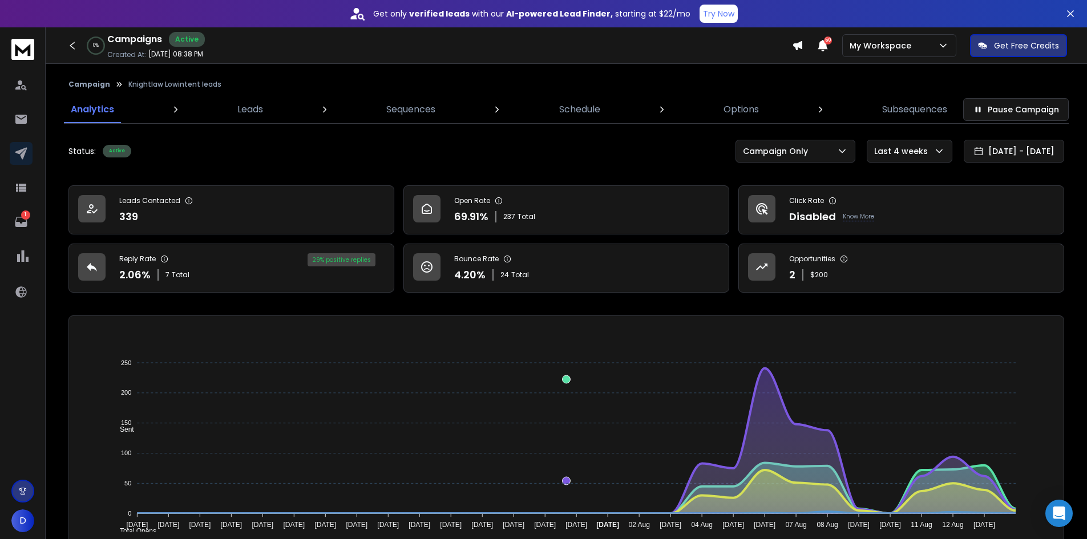  What do you see at coordinates (778, 151) in the screenshot?
I see `p: Campaign Only` at bounding box center [778, 151].